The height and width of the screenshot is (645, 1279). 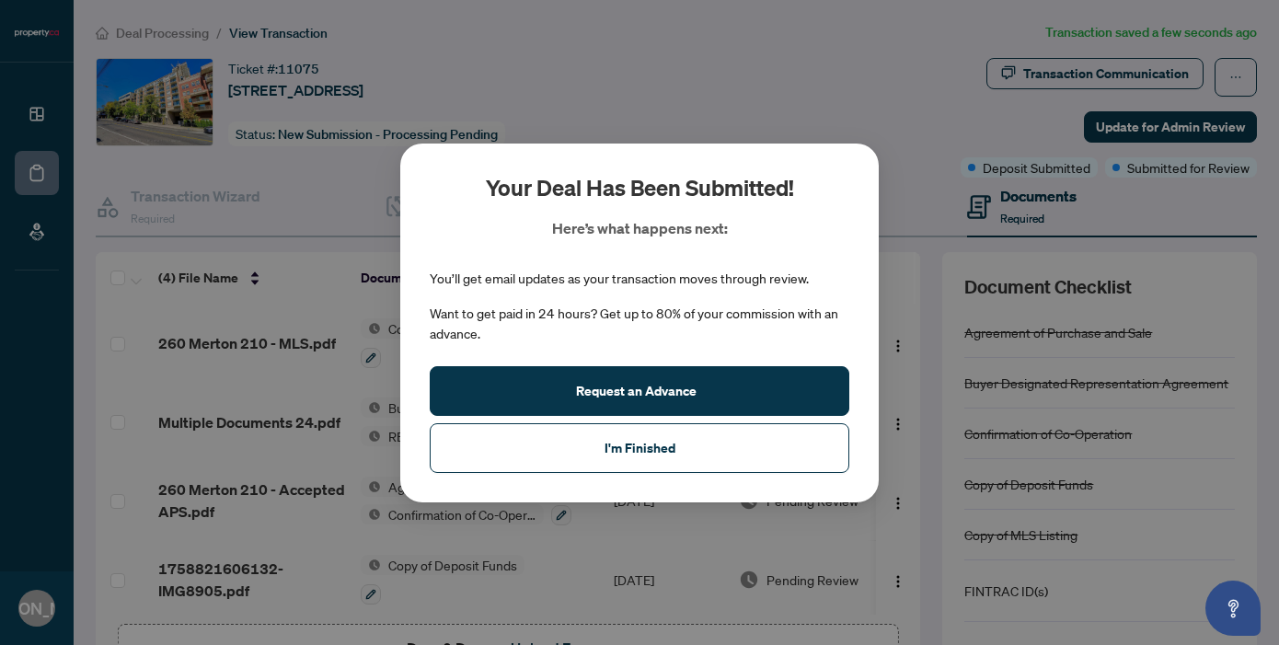 I want to click on button: Open asap, so click(x=1233, y=608).